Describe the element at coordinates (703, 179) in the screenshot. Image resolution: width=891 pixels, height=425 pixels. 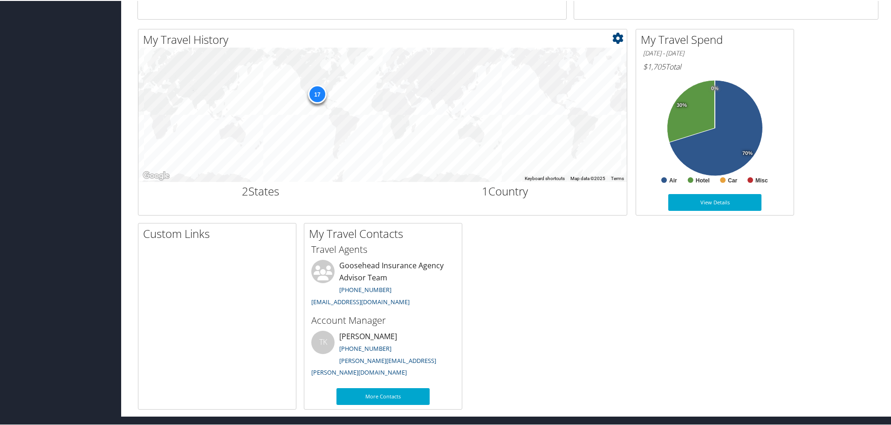
I see `text: Hotel` at that location.